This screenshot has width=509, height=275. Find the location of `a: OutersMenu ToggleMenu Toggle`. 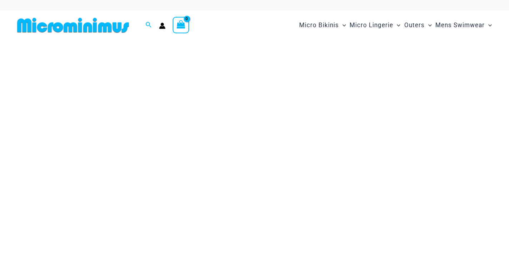

a: OutersMenu ToggleMenu Toggle is located at coordinates (418, 25).